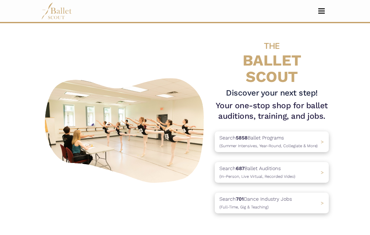  Describe the element at coordinates (268, 146) in the screenshot. I see `span: (Summer Intensives, Year-Round, Collegiate & More)` at that location.